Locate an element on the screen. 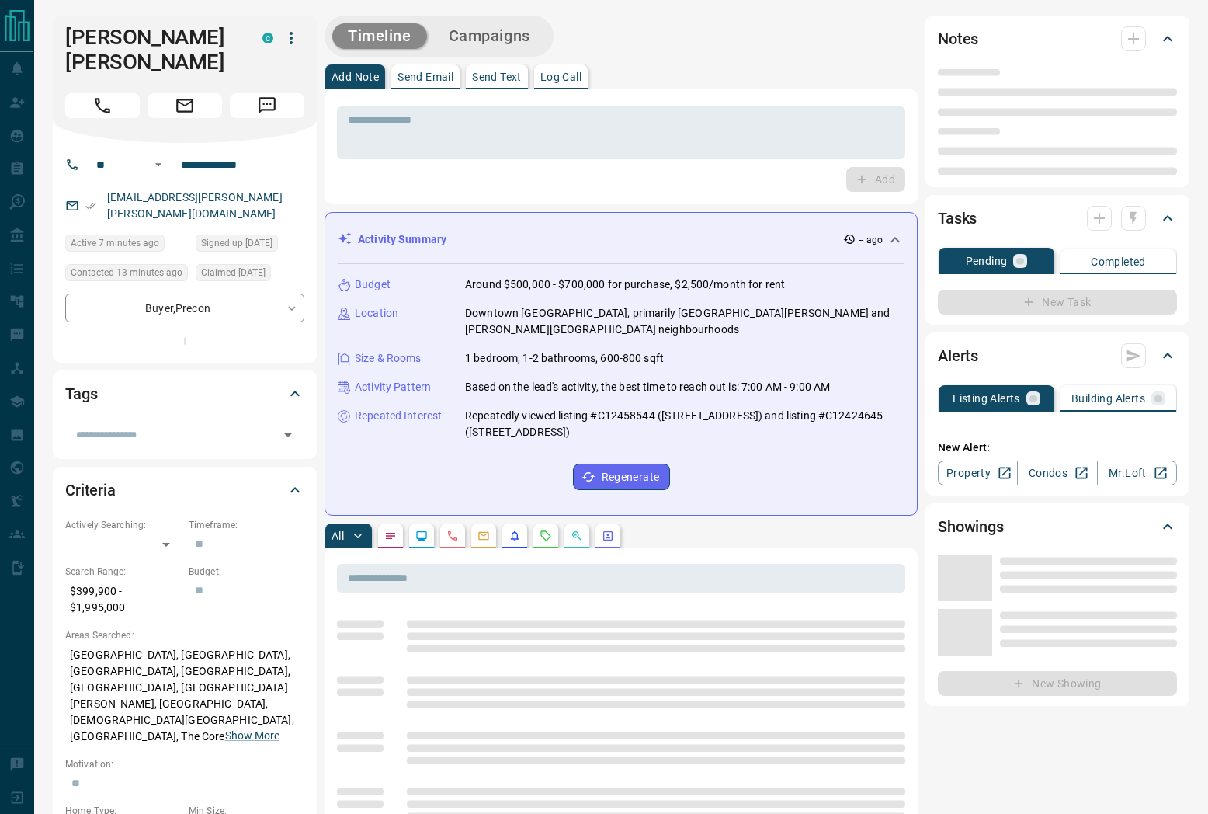 The image size is (1208, 814). div: Buyer , Precon is located at coordinates (185, 307).